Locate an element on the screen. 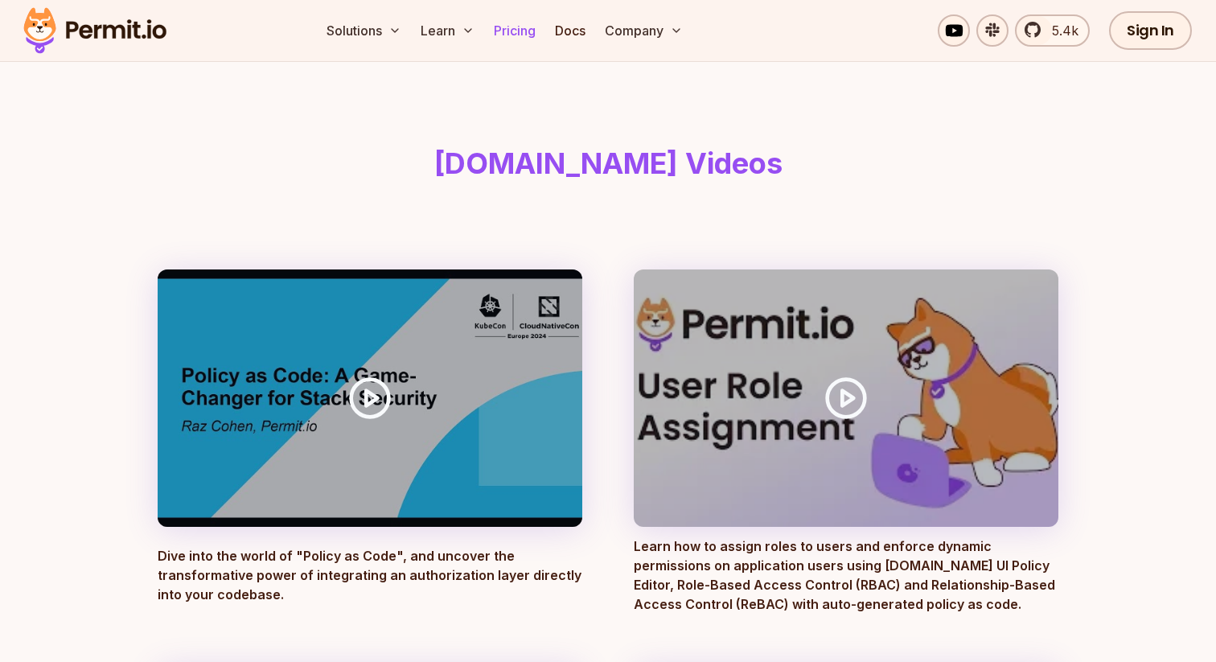 Image resolution: width=1216 pixels, height=662 pixels. span: 5.4k is located at coordinates (1060, 31).